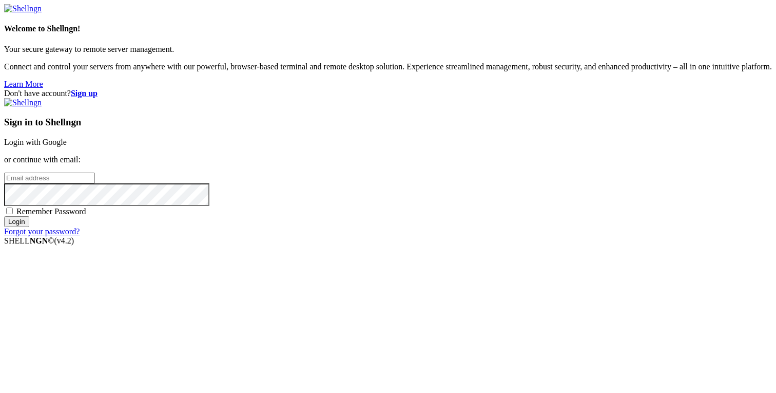  What do you see at coordinates (64, 240) in the screenshot?
I see `span: 4.2.0` at bounding box center [64, 240].